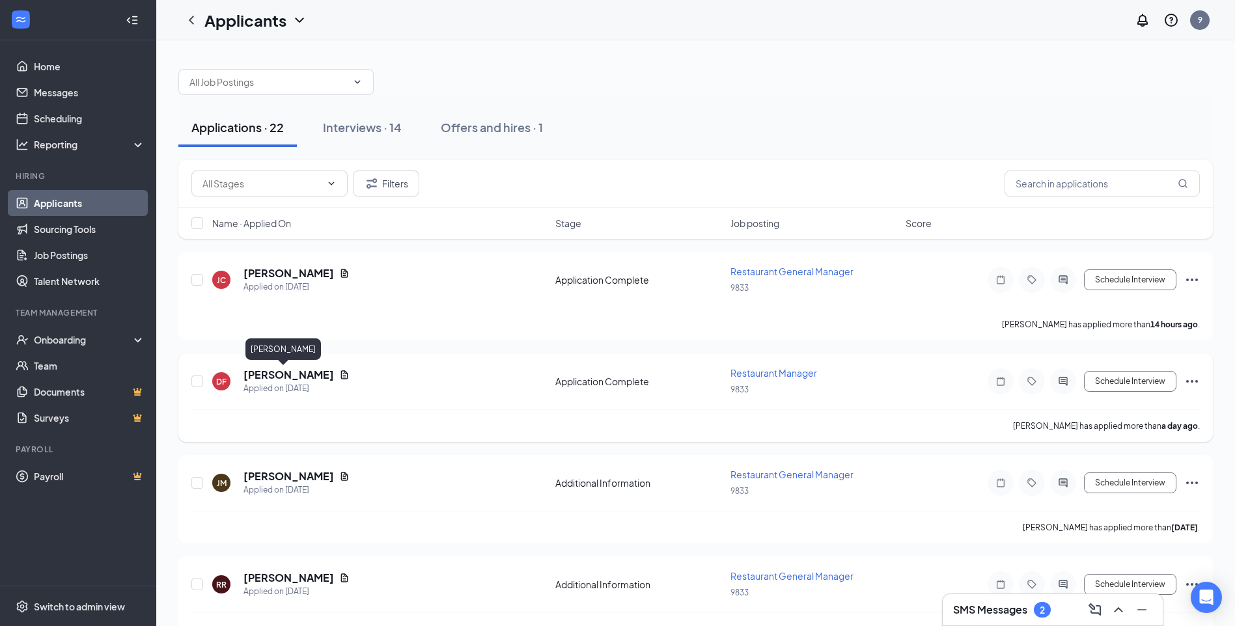 The image size is (1235, 626). What do you see at coordinates (1200, 20) in the screenshot?
I see `div: 9` at bounding box center [1200, 20].